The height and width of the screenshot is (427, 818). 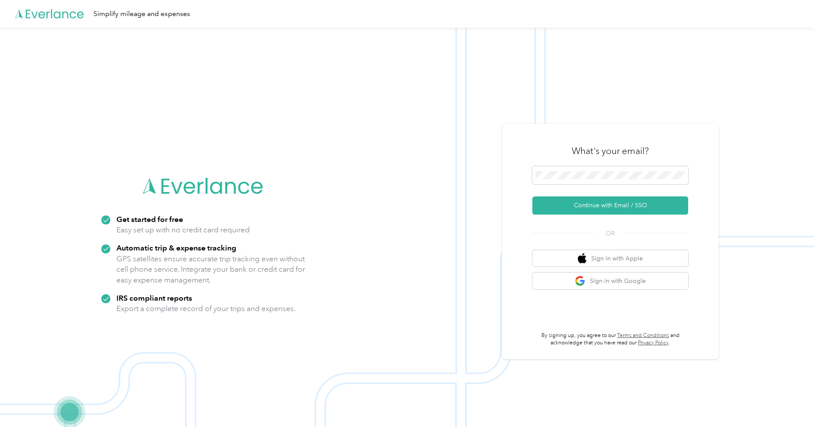 I want to click on span: OR, so click(x=610, y=233).